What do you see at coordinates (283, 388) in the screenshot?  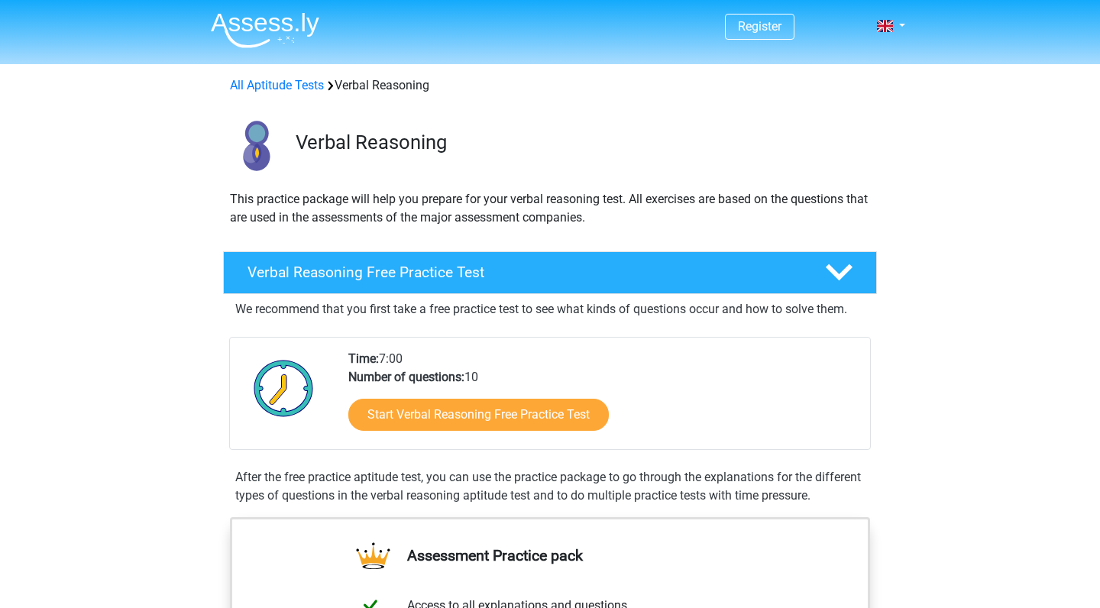 I see `img: Clock` at bounding box center [283, 388].